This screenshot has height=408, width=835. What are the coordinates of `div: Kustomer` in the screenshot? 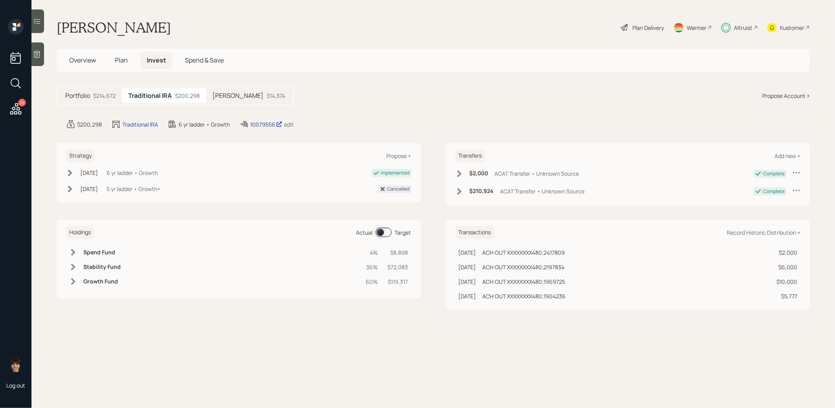 It's located at (792, 28).